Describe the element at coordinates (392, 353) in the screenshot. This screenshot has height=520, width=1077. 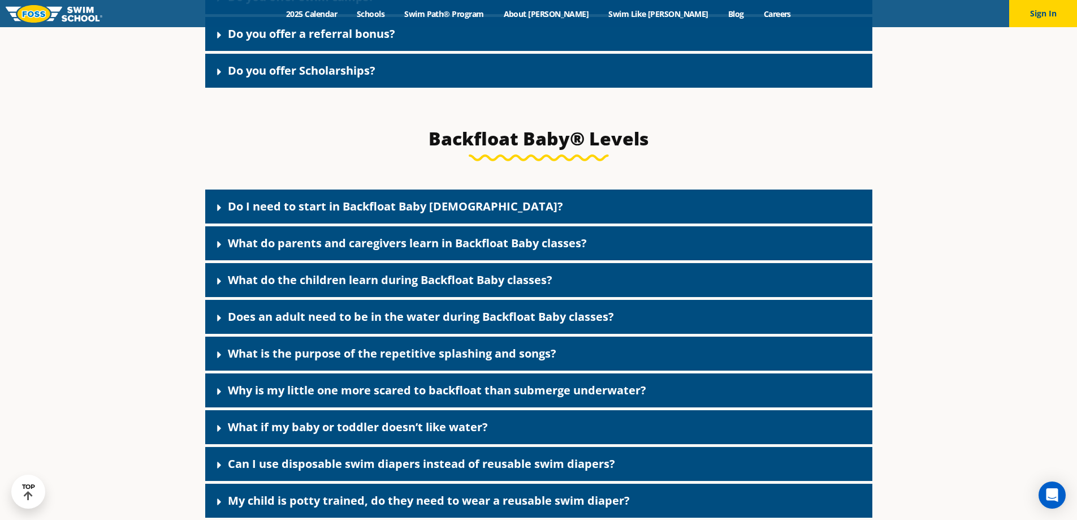
I see `a: What is the purpose of the repetitive splashing and songs?` at that location.